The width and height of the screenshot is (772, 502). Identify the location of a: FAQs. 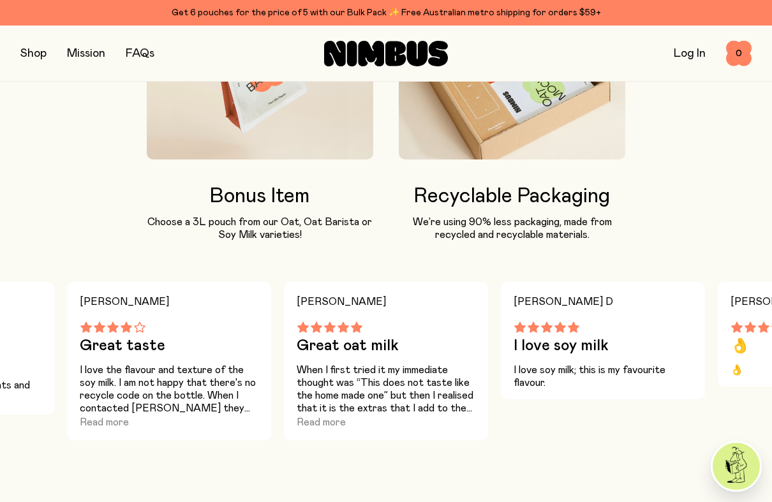
(140, 54).